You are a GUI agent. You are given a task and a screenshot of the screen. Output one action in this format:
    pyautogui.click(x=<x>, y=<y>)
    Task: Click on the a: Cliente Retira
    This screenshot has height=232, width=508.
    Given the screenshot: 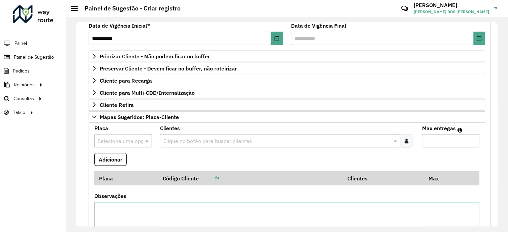 What is the action you would take?
    pyautogui.click(x=287, y=105)
    